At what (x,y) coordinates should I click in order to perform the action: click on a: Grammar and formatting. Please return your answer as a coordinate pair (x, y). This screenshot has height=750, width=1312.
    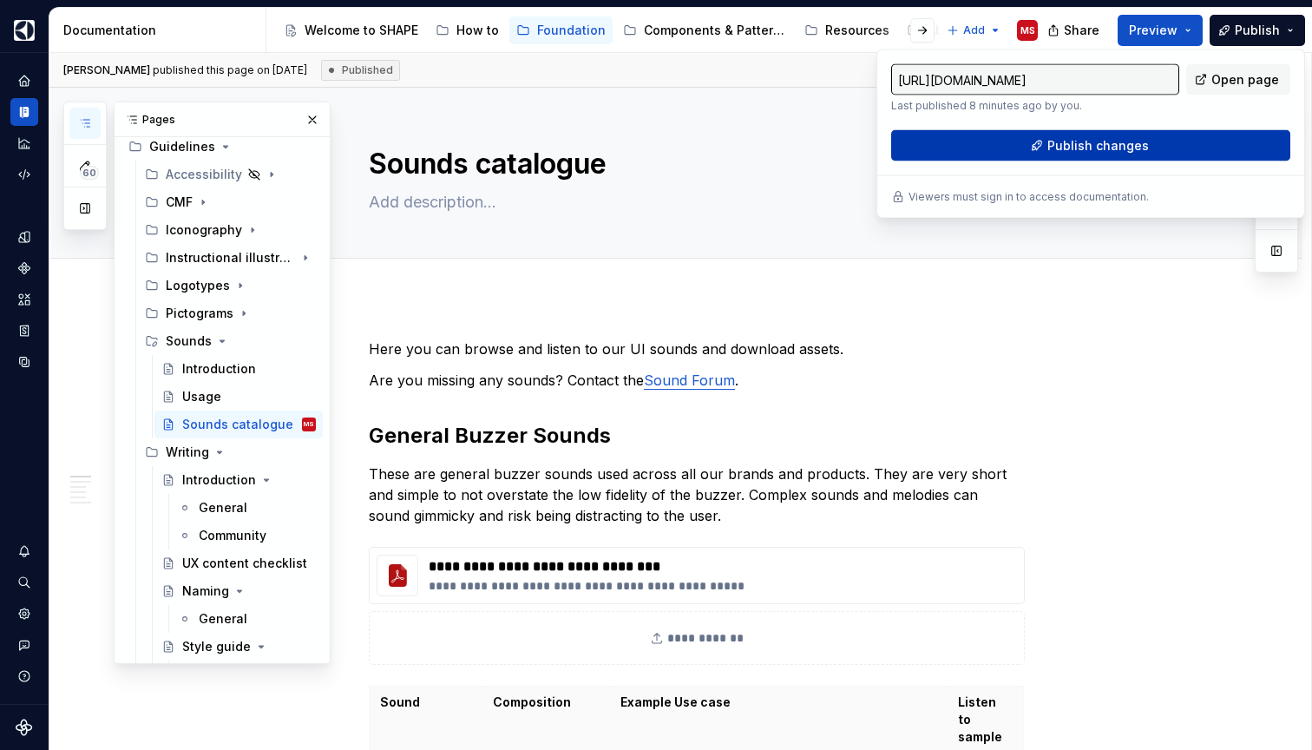
    Looking at the image, I should click on (246, 674).